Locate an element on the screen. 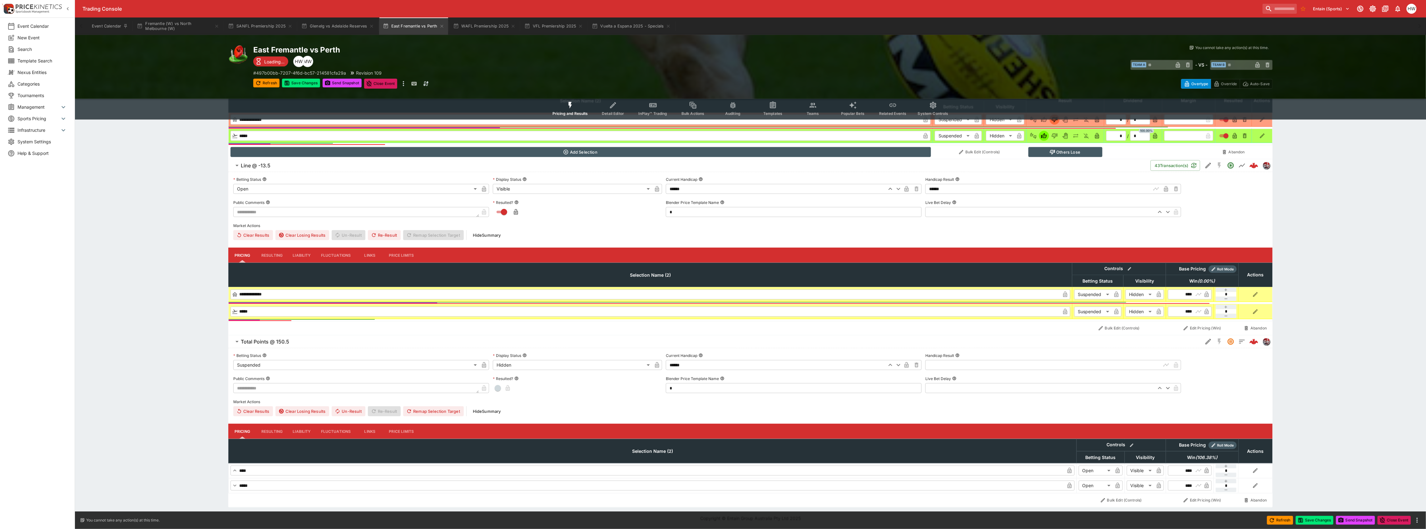 This screenshot has width=1426, height=529. h6: - VS - is located at coordinates (1202, 65).